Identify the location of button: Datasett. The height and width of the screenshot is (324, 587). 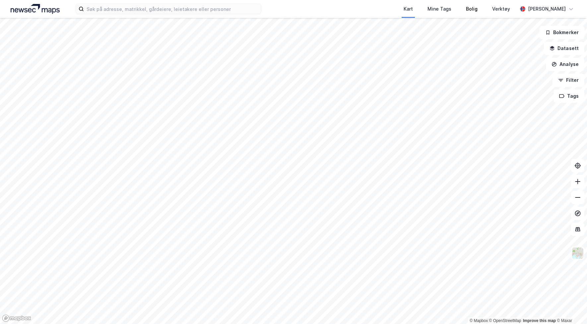
(564, 48).